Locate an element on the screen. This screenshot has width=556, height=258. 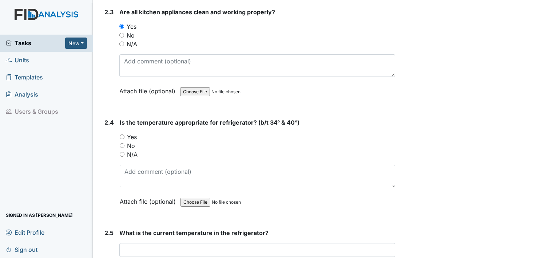
label: 2.3 is located at coordinates (109, 12).